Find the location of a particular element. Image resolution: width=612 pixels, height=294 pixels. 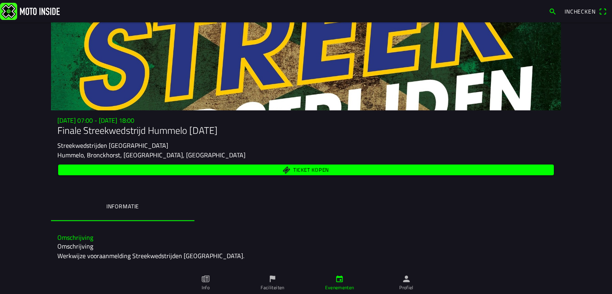

ion-label: Info is located at coordinates (206, 288).